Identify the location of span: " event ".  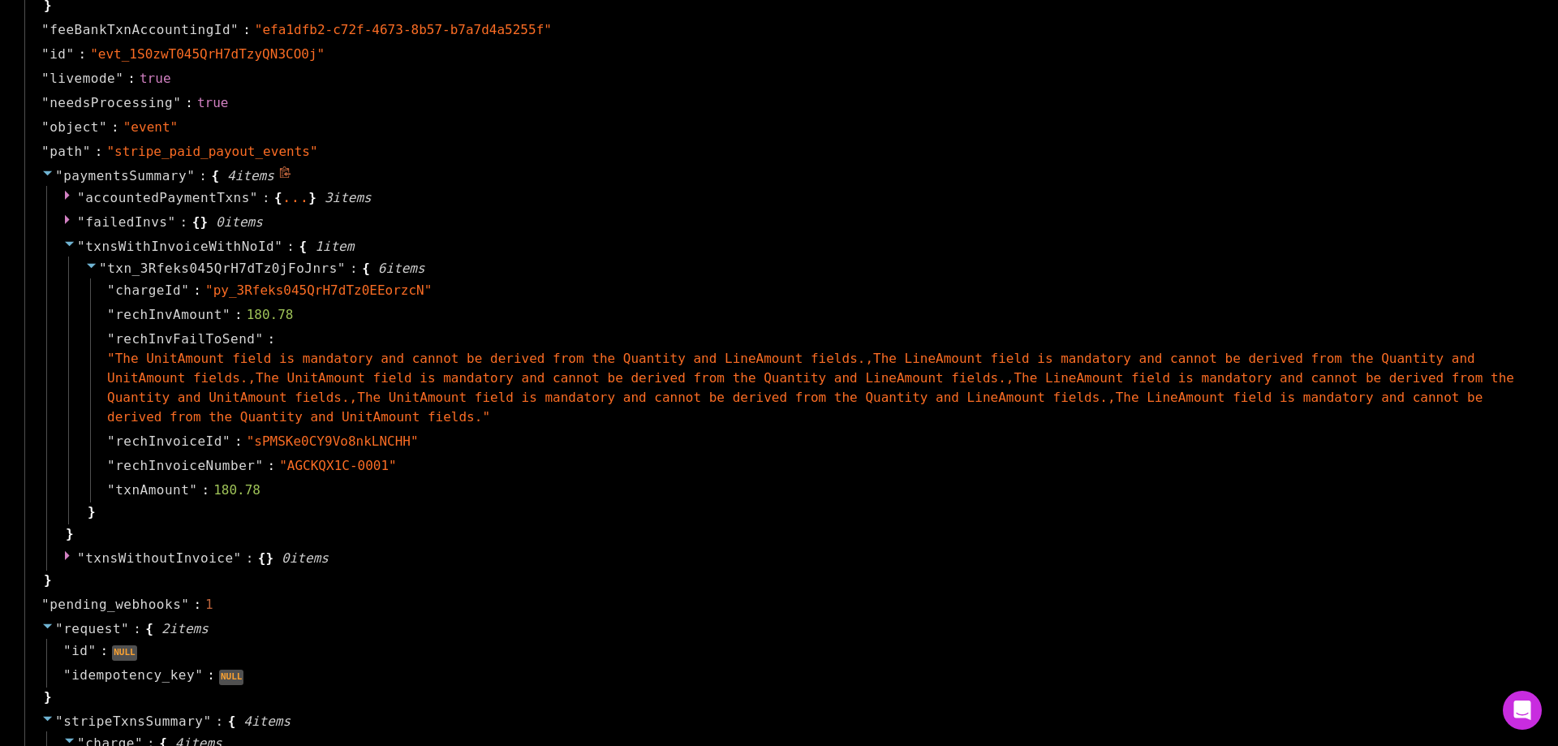
(150, 127).